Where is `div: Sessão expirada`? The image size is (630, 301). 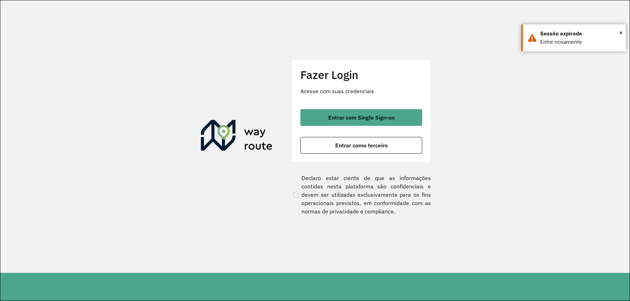 div: Sessão expirada is located at coordinates (580, 34).